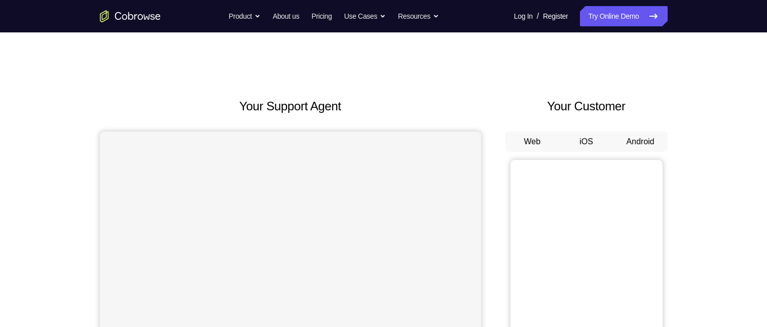 Image resolution: width=767 pixels, height=327 pixels. What do you see at coordinates (290, 106) in the screenshot?
I see `h2: Your Support Agent` at bounding box center [290, 106].